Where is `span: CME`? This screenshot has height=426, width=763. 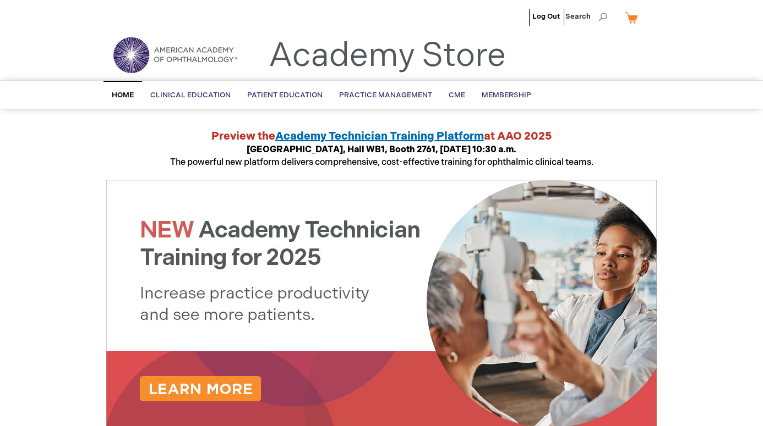 span: CME is located at coordinates (457, 95).